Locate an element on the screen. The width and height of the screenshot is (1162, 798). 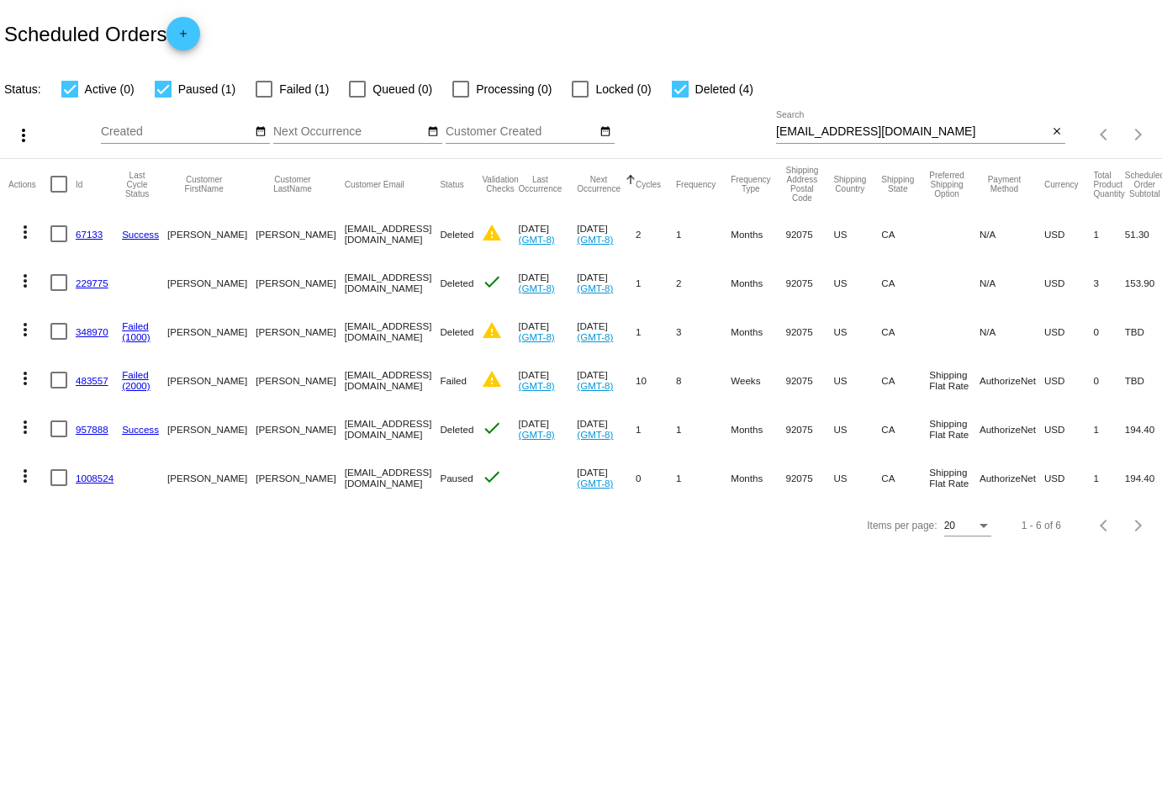
span: Status: is located at coordinates (23, 89).